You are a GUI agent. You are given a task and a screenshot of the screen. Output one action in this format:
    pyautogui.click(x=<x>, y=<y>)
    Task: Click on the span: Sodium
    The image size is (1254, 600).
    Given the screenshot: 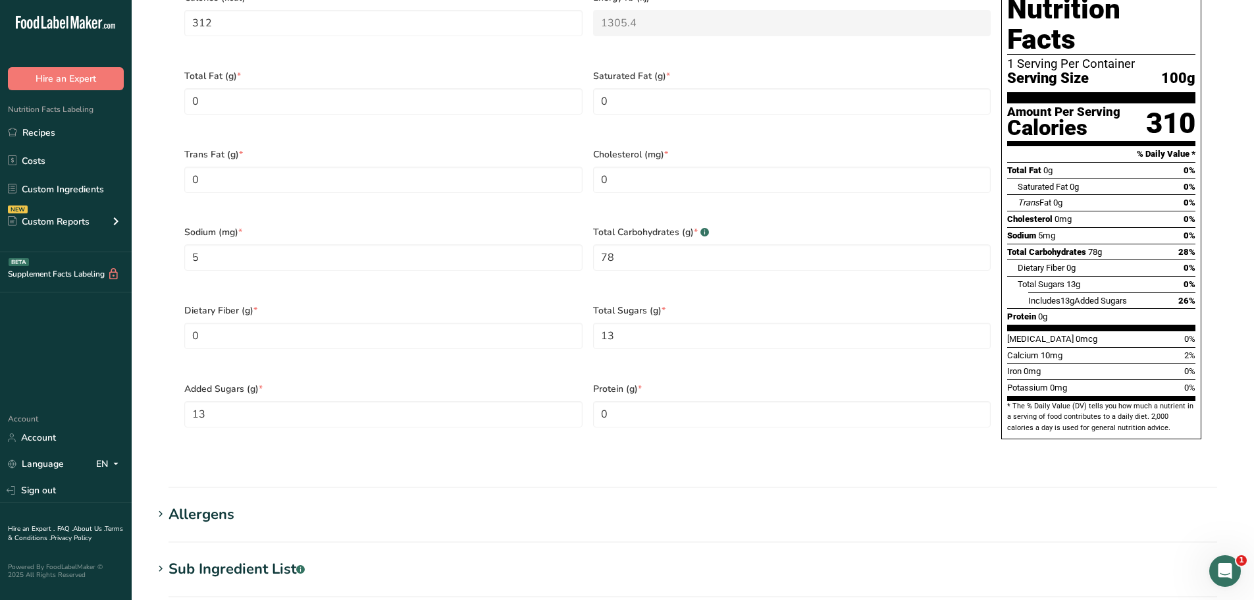 What is the action you would take?
    pyautogui.click(x=1021, y=235)
    